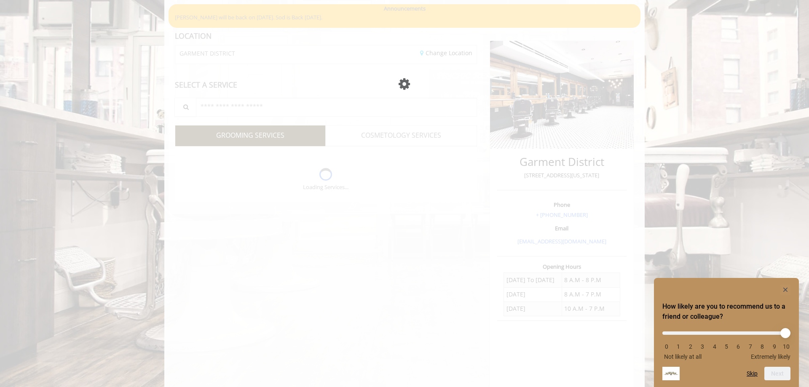 Image resolution: width=809 pixels, height=387 pixels. What do you see at coordinates (678, 347) in the screenshot?
I see `li: 1` at bounding box center [678, 347].